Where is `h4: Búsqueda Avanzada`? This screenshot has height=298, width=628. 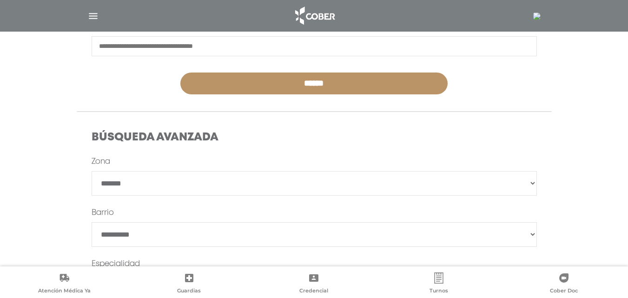
h4: Búsqueda Avanzada is located at coordinates (314, 138).